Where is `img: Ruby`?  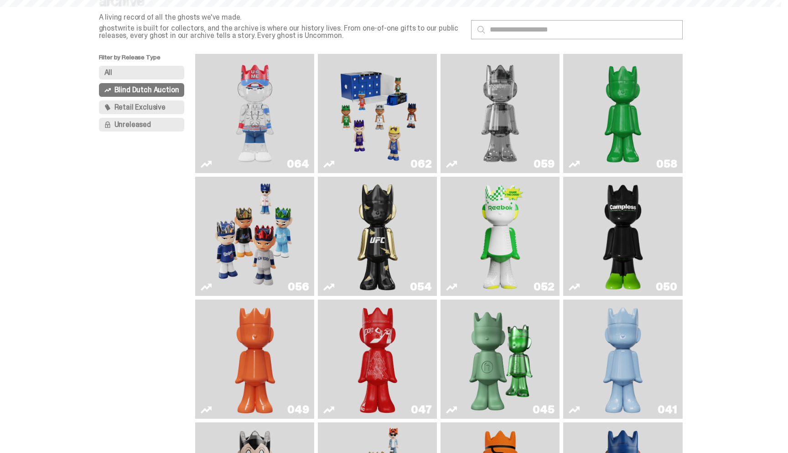 img: Ruby is located at coordinates (378, 236).